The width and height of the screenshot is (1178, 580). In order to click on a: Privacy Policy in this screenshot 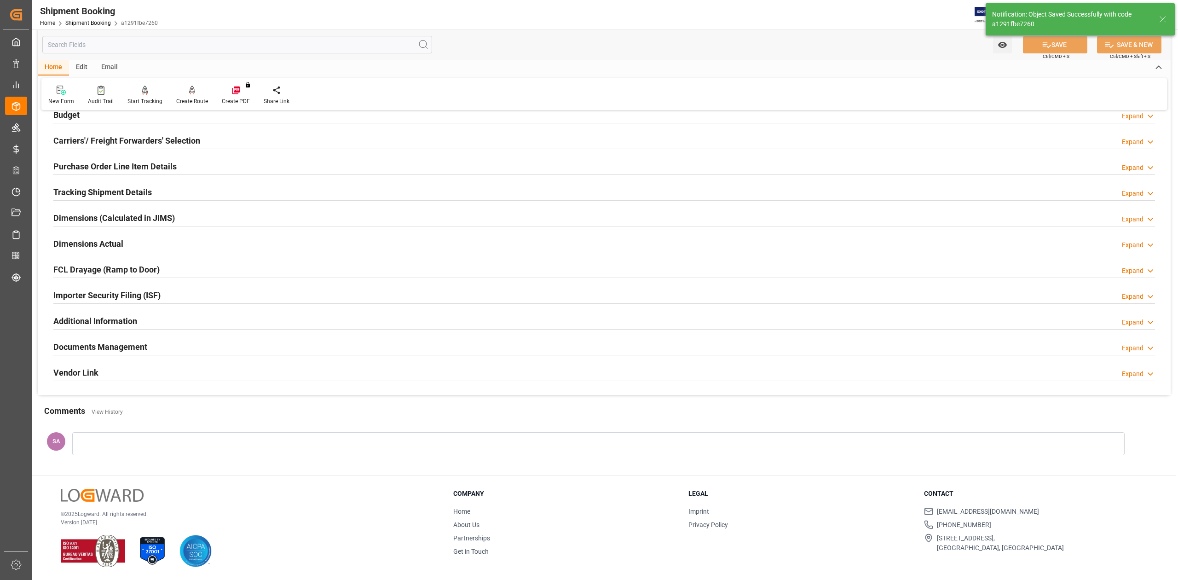, I will do `click(708, 525)`.